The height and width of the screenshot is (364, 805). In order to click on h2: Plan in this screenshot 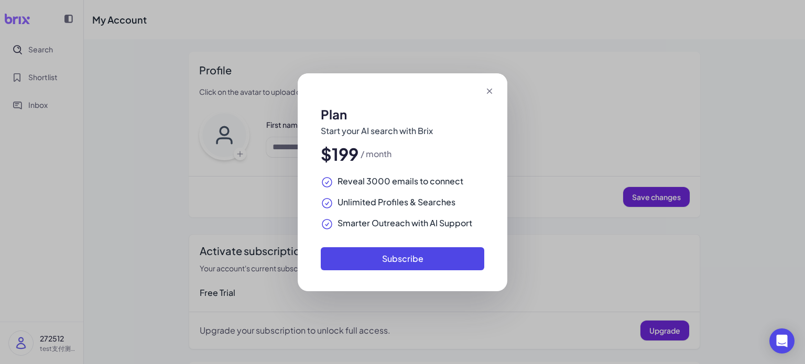, I will do `click(402, 114)`.